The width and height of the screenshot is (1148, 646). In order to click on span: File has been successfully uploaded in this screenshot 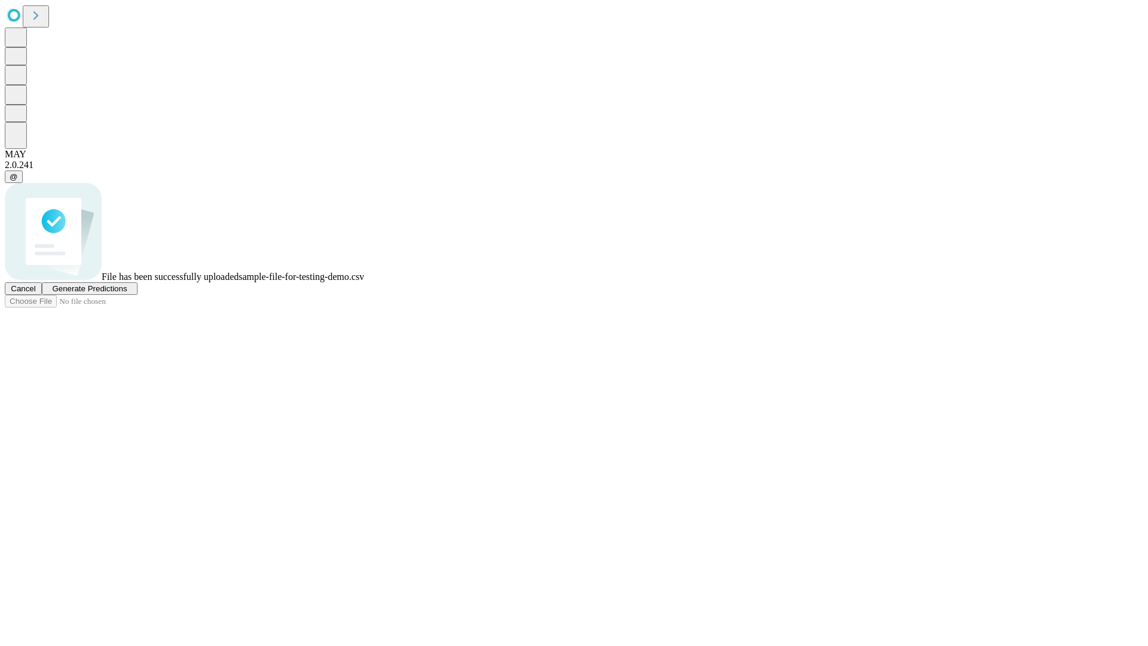, I will do `click(170, 276)`.